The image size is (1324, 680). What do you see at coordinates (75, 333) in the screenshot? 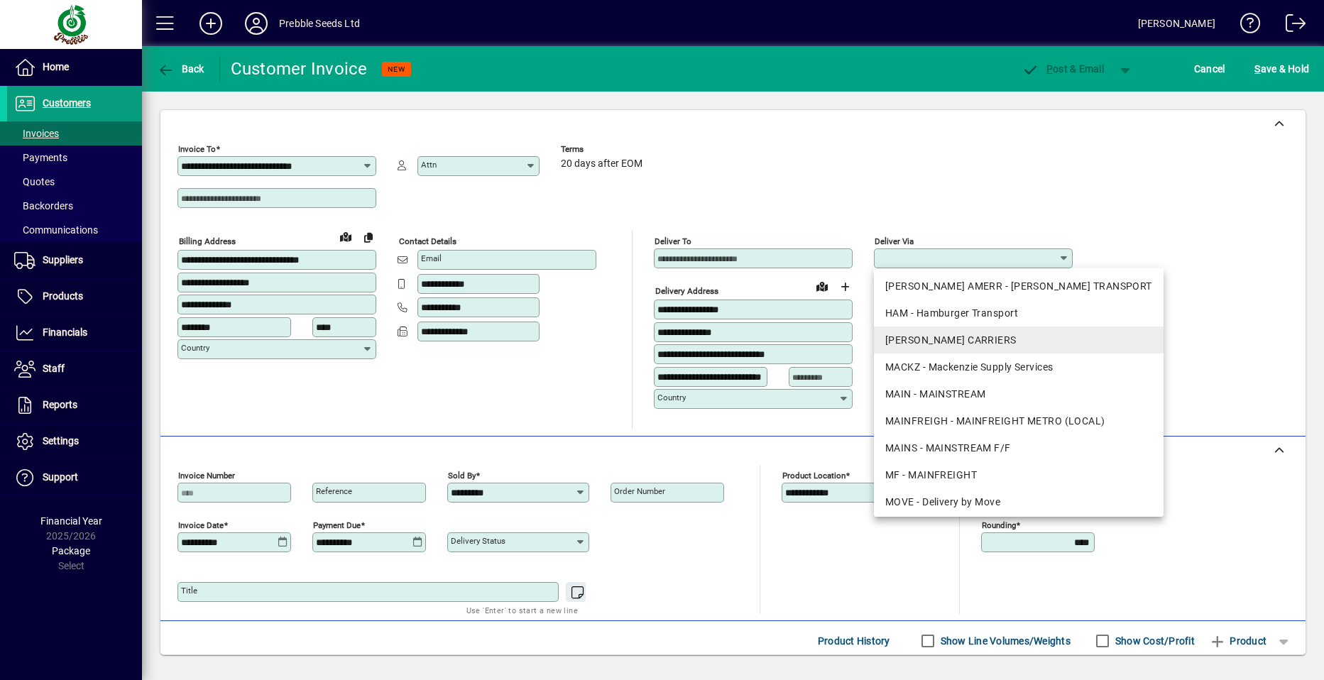
I see `a: Financials` at bounding box center [75, 333].